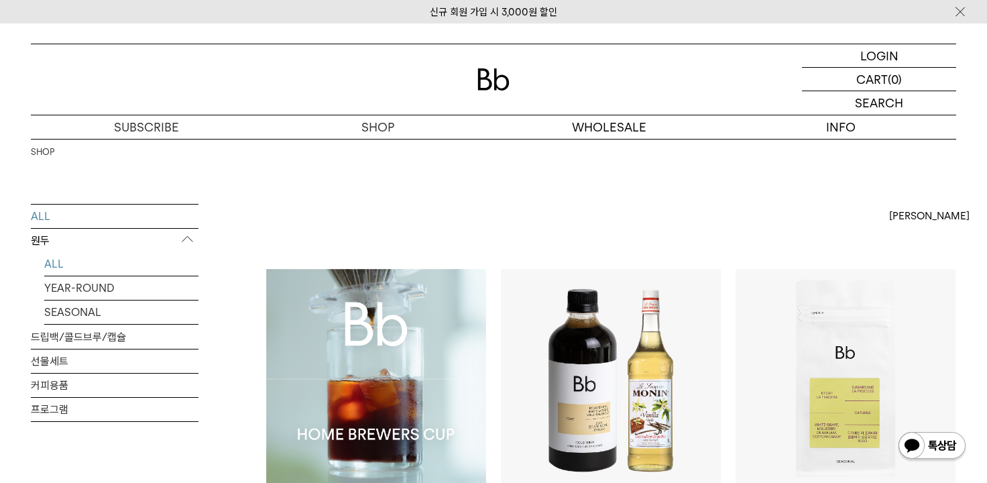  Describe the element at coordinates (146, 127) in the screenshot. I see `a: SUBSCRIBE` at that location.